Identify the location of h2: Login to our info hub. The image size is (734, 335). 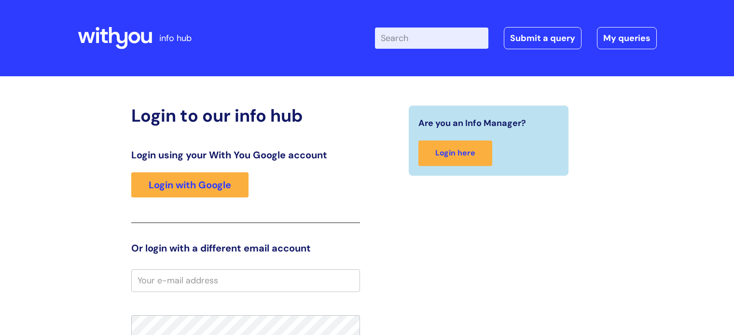
(246, 115).